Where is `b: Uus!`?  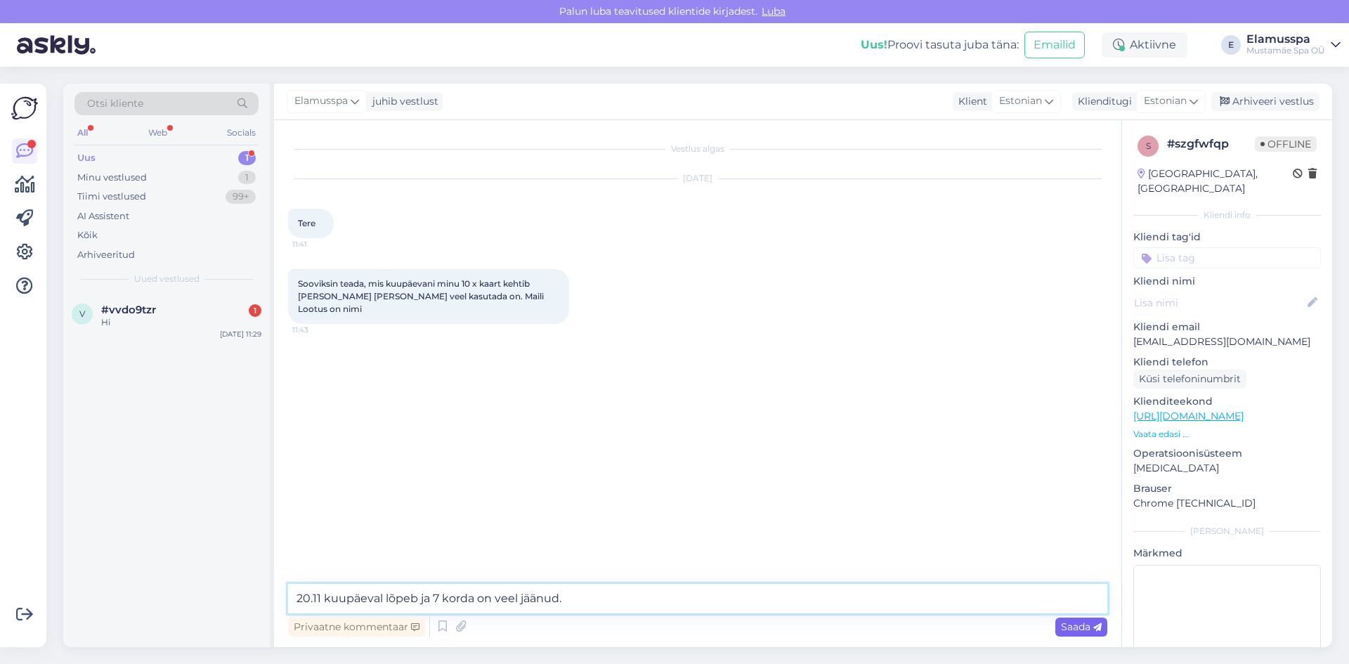
b: Uus! is located at coordinates (874, 44).